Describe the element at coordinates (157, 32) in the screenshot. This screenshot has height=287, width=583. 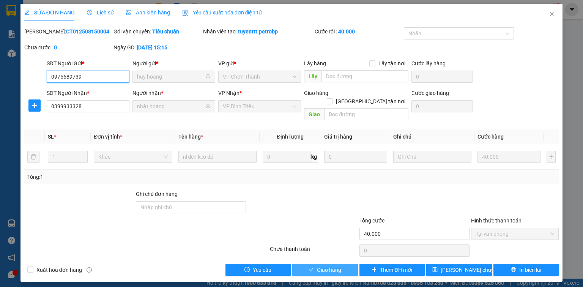
I see `div: Gói vận chuyển:` at that location.